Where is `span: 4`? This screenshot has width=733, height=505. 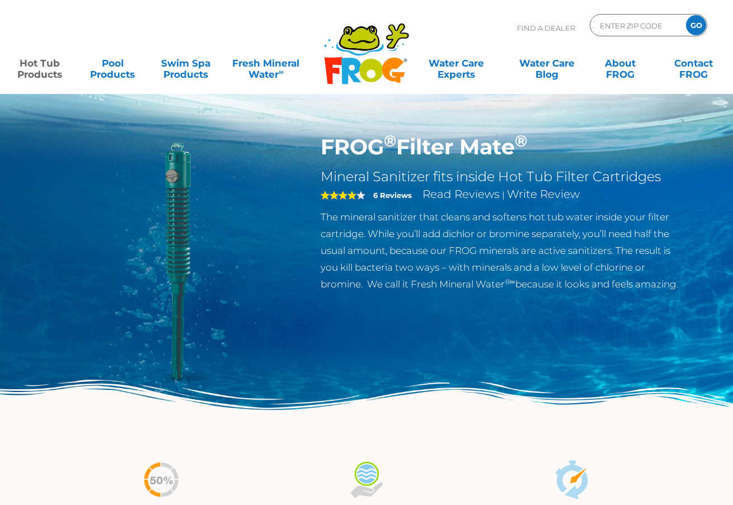
span: 4 is located at coordinates (339, 195).